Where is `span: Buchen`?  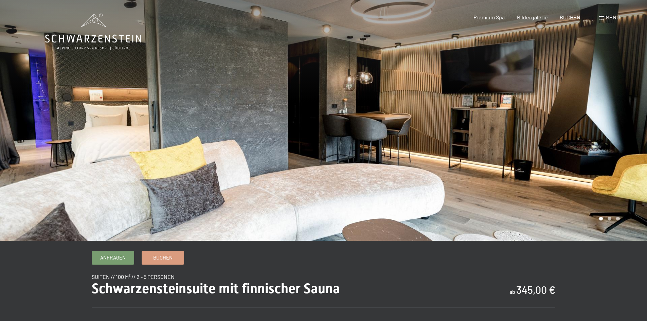 span: Buchen is located at coordinates (163, 257).